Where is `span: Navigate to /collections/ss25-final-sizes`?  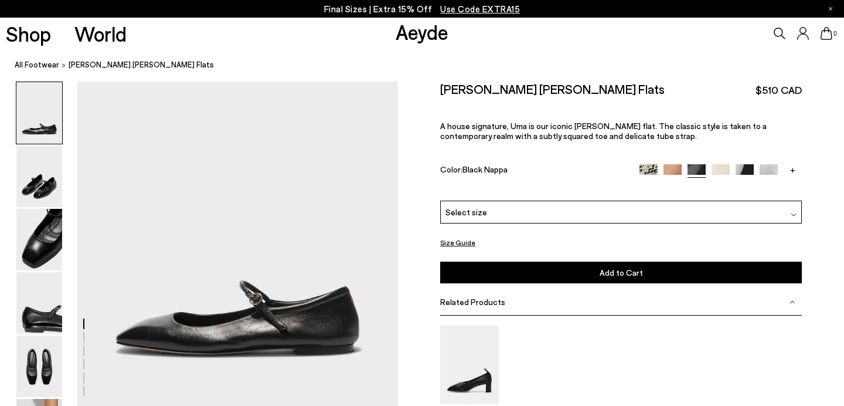
span: Navigate to /collections/ss25-final-sizes is located at coordinates (480, 9).